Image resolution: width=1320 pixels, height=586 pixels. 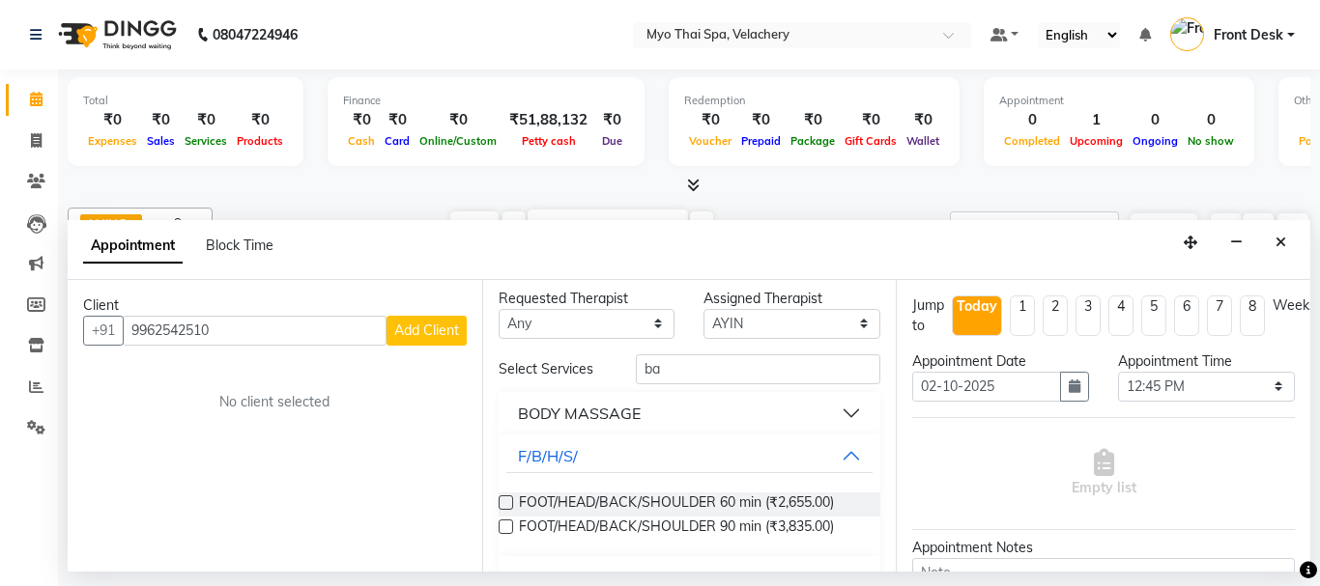 I want to click on input: 2025-10-02, so click(x=632, y=227).